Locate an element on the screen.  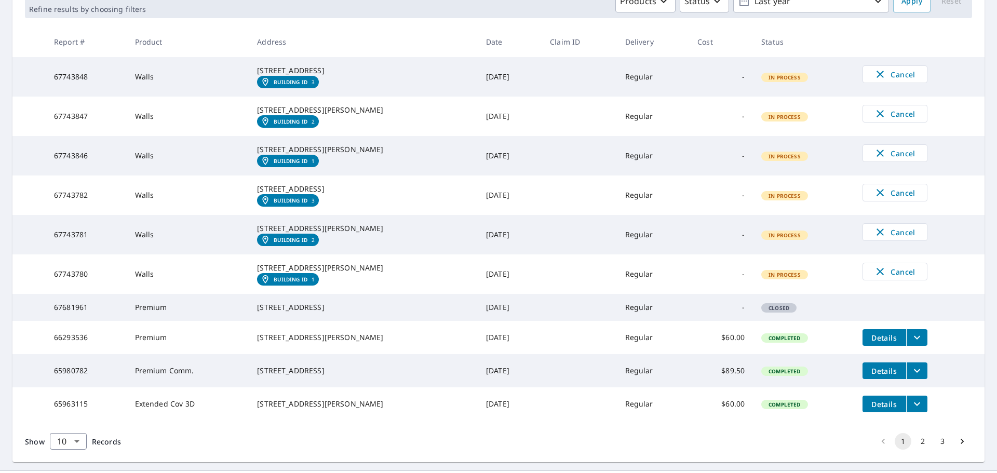
td: Premium Comm. is located at coordinates (188, 371).